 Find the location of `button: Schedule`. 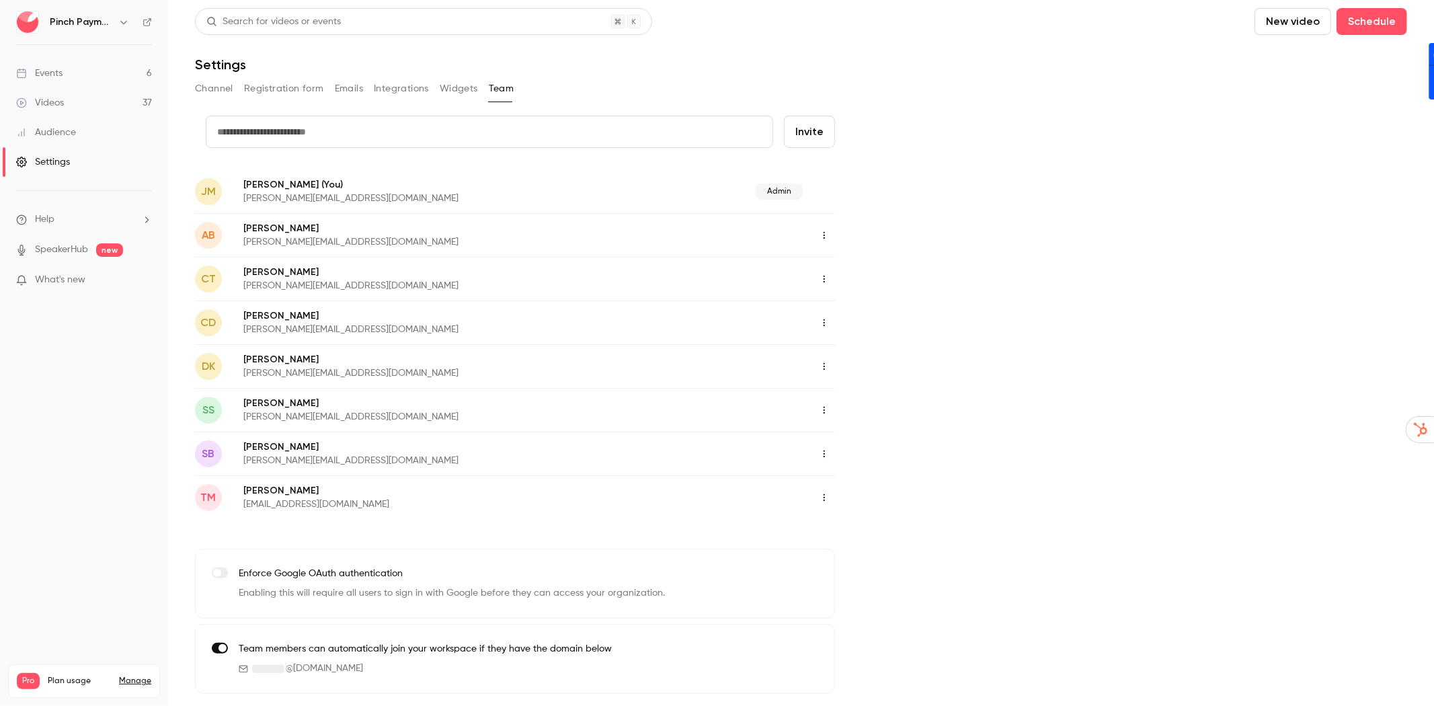

button: Schedule is located at coordinates (1371, 22).